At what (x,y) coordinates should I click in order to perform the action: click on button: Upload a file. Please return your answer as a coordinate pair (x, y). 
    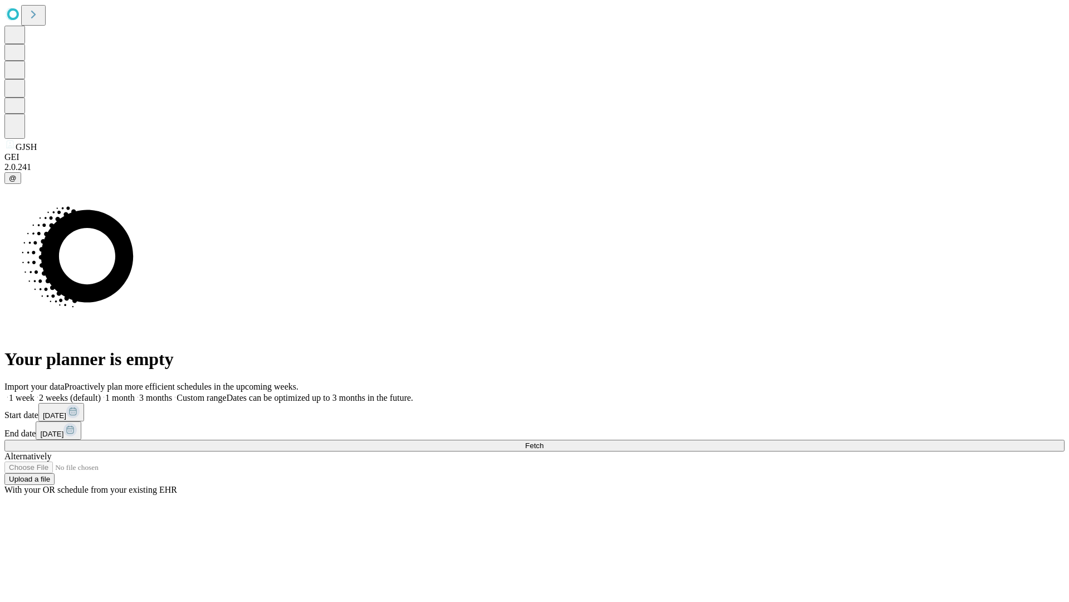
    Looking at the image, I should click on (30, 478).